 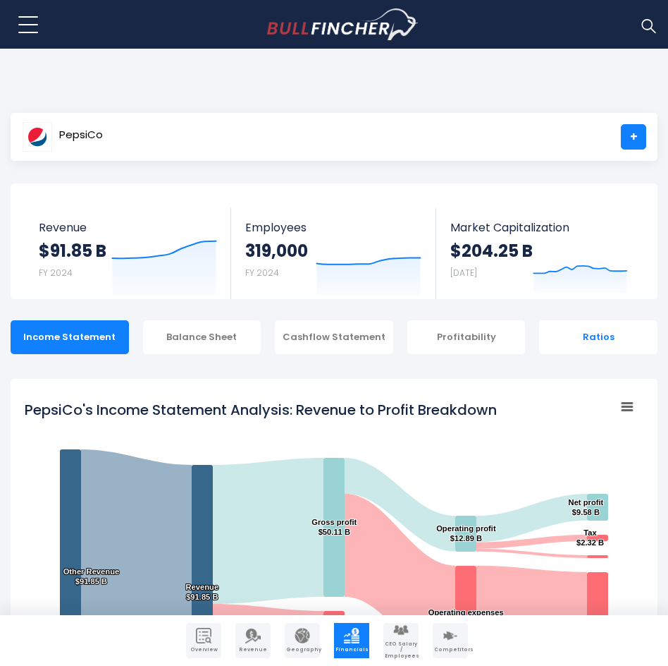 What do you see at coordinates (73, 250) in the screenshot?
I see `strong: $91.85 B` at bounding box center [73, 250].